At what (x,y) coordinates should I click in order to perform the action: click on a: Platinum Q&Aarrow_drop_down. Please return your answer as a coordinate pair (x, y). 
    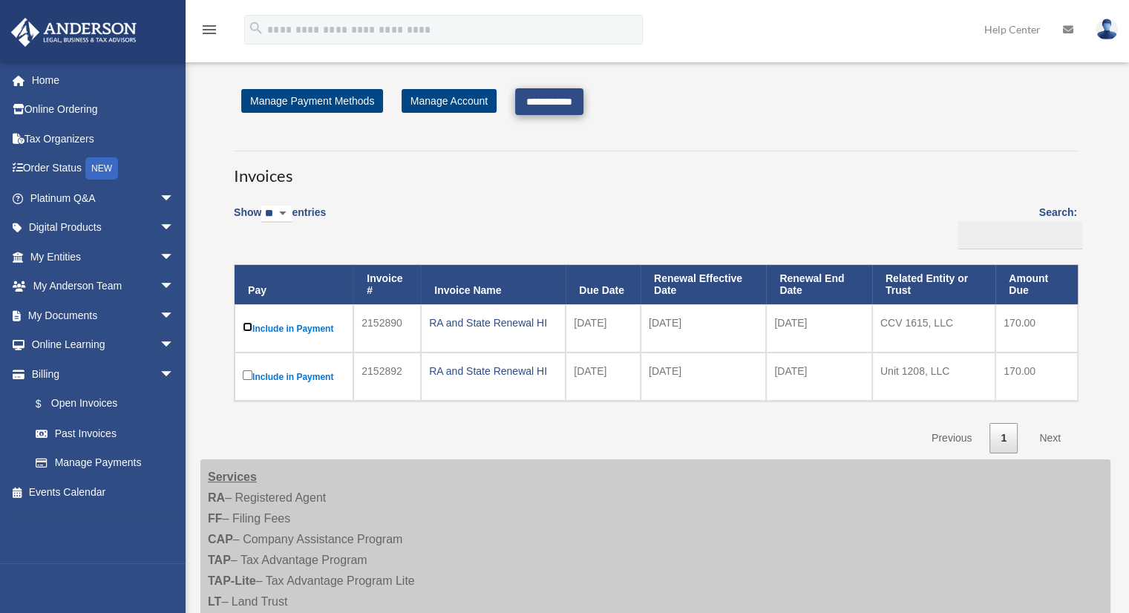
    Looking at the image, I should click on (103, 198).